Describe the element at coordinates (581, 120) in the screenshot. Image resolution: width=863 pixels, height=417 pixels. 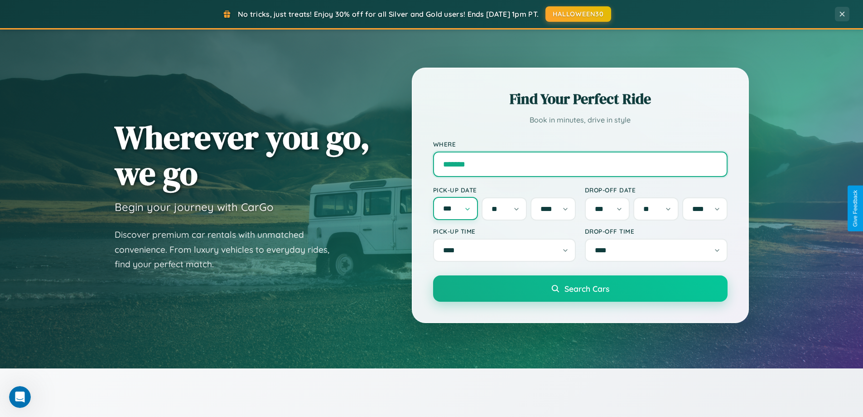
I see `p: Book in minutes, drive in style` at that location.